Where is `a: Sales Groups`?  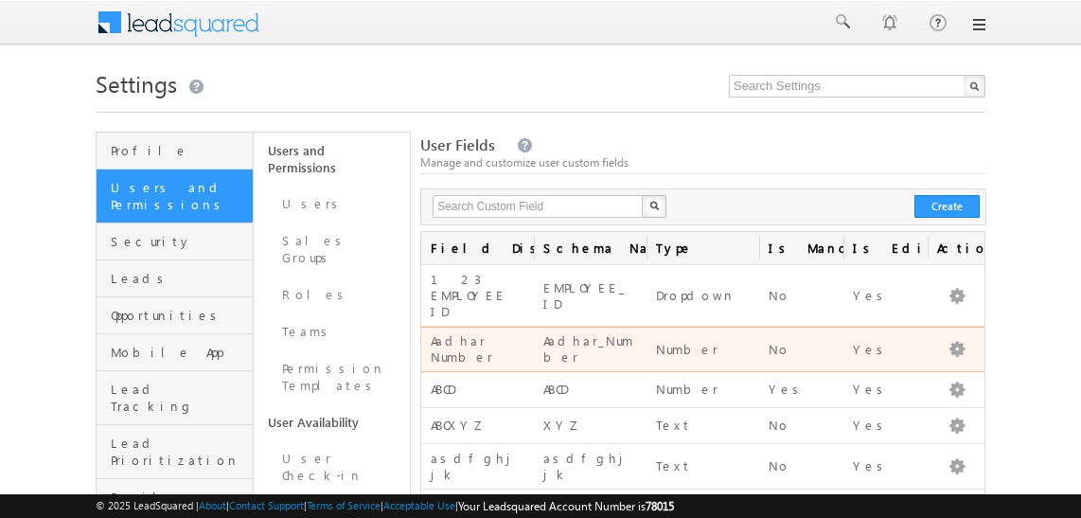 a: Sales Groups is located at coordinates (332, 249).